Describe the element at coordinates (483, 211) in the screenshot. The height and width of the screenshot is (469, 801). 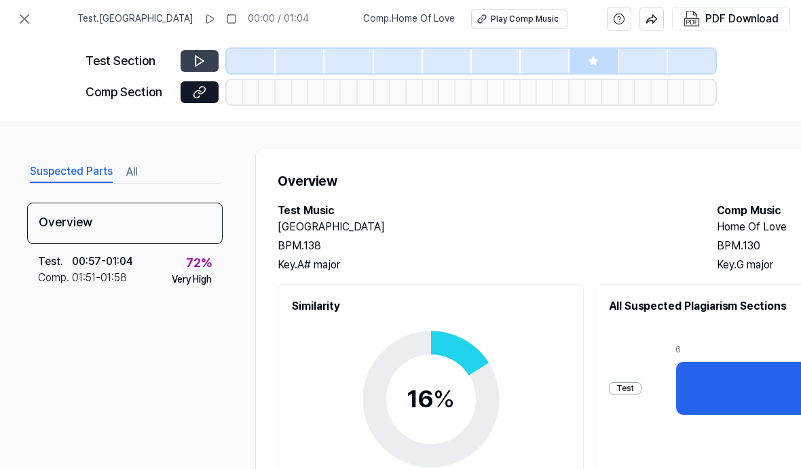
I see `h2: Test Music` at that location.